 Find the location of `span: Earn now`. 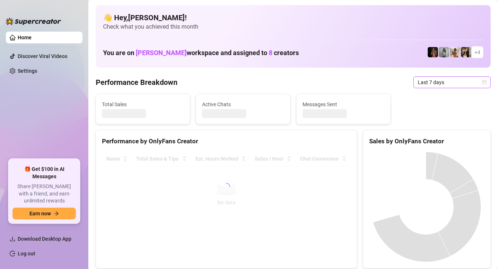

span: Earn now is located at coordinates (40, 214).